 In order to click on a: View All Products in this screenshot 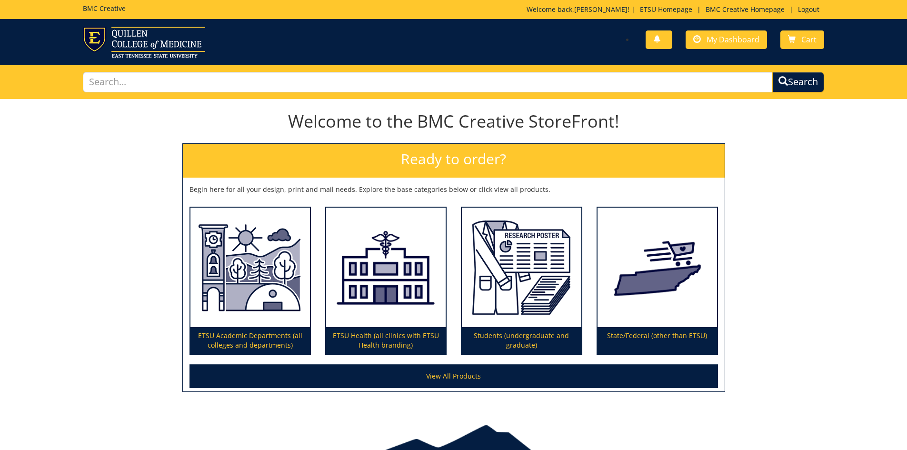, I will do `click(454, 376)`.